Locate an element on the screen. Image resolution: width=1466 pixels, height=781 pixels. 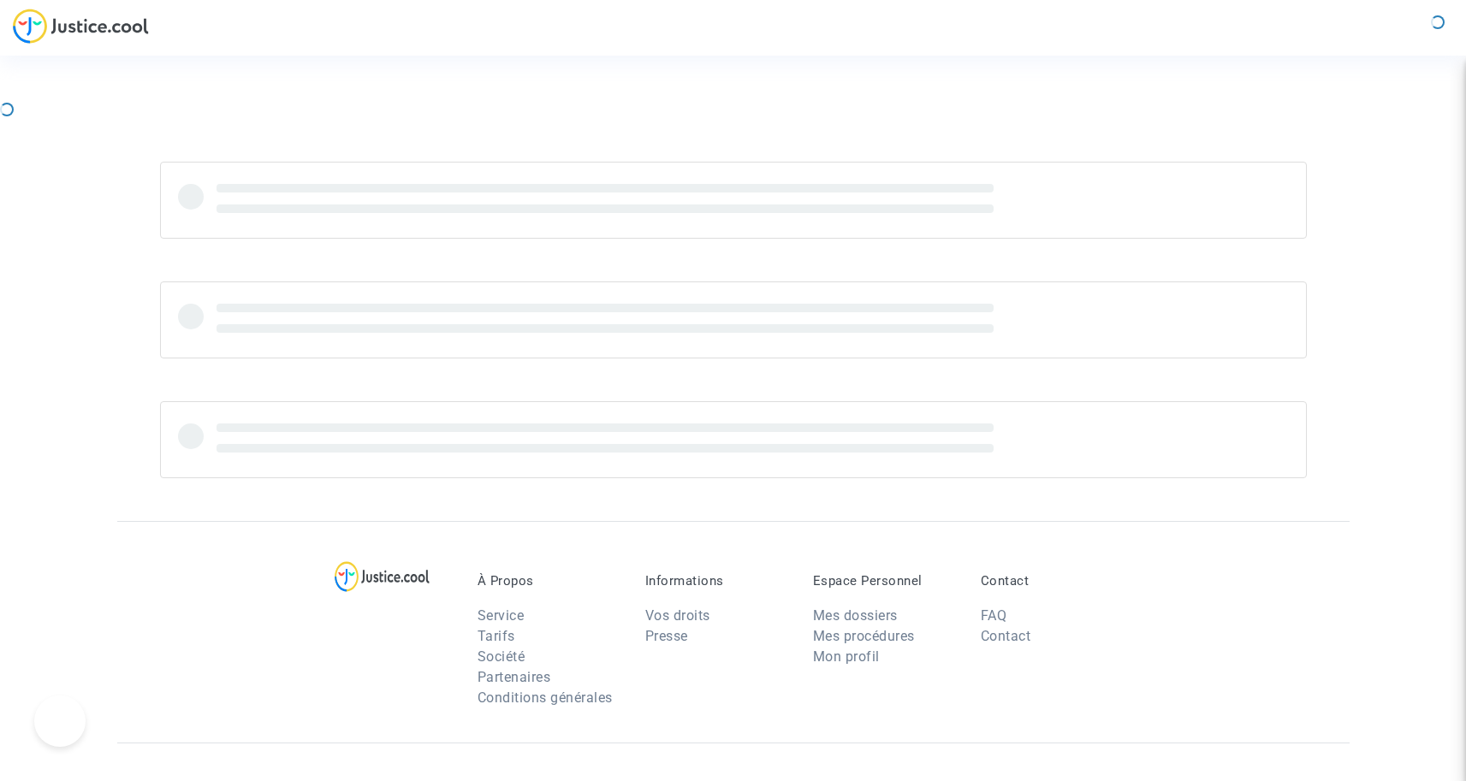
p: Contact is located at coordinates (1052, 581).